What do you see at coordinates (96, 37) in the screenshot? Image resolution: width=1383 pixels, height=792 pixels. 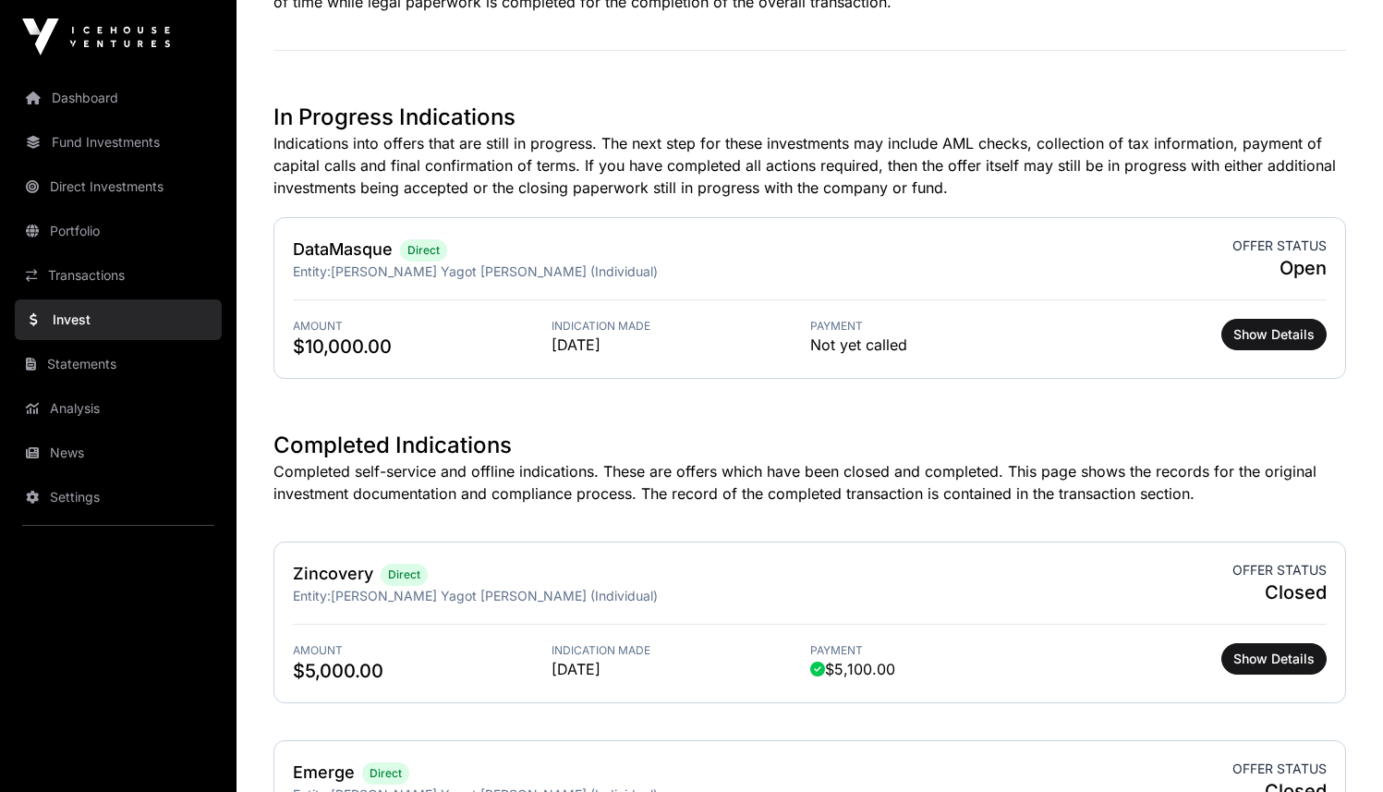 I see `img: Icehouse Ventures Logo` at bounding box center [96, 37].